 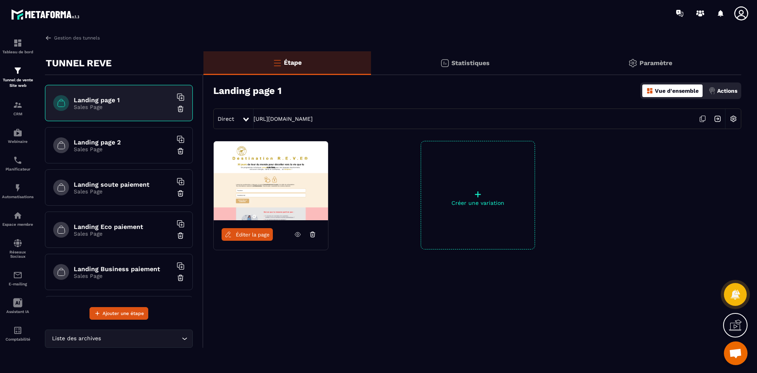 I want to click on p: Étape, so click(x=293, y=62).